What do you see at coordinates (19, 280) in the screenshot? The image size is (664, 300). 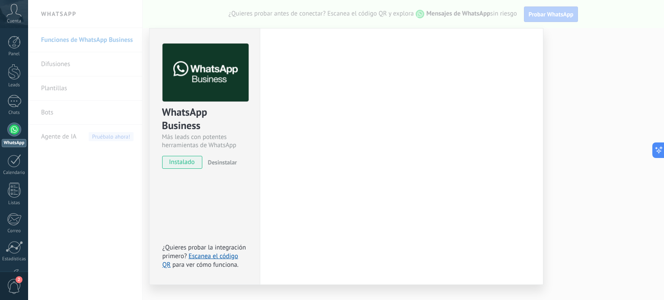 I see `span: 2` at bounding box center [19, 280].